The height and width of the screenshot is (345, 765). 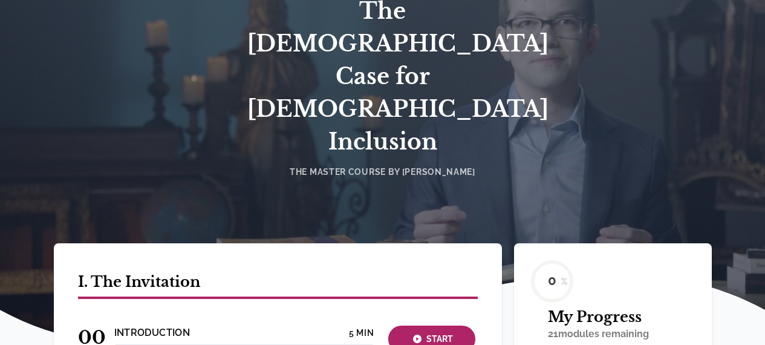 What do you see at coordinates (278, 285) in the screenshot?
I see `h2: I. The Invitation` at bounding box center [278, 285].